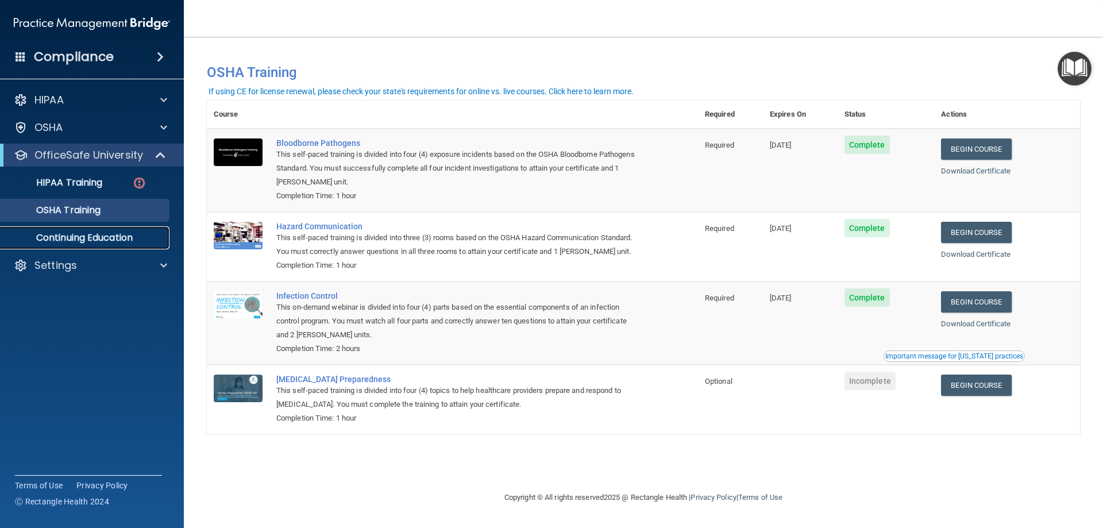 The height and width of the screenshot is (528, 1103). Describe the element at coordinates (56, 265) in the screenshot. I see `p: Settings` at that location.